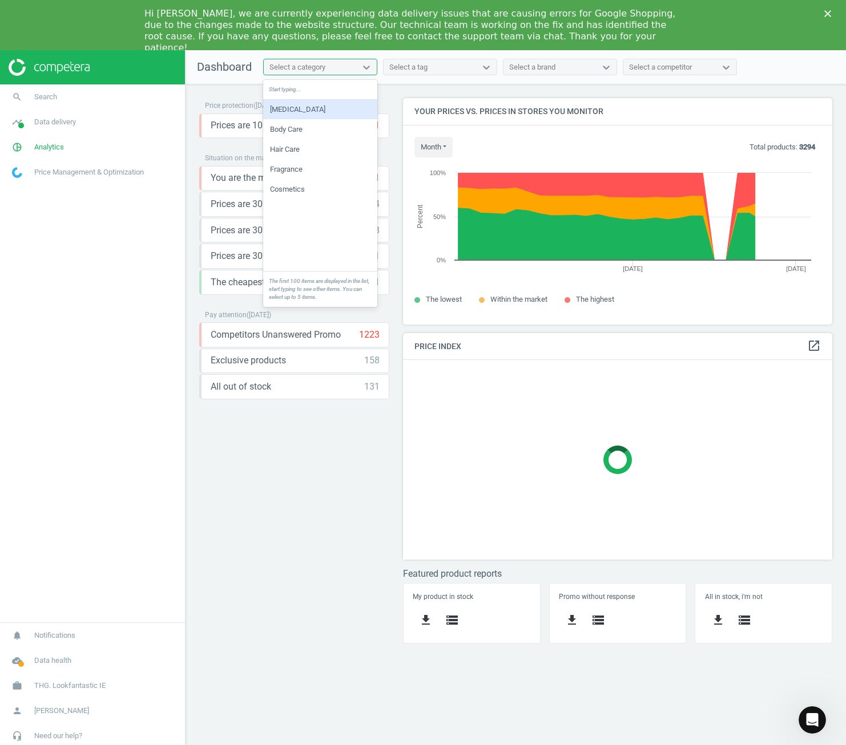  What do you see at coordinates (320, 185) in the screenshot?
I see `div: grid` at bounding box center [320, 185].